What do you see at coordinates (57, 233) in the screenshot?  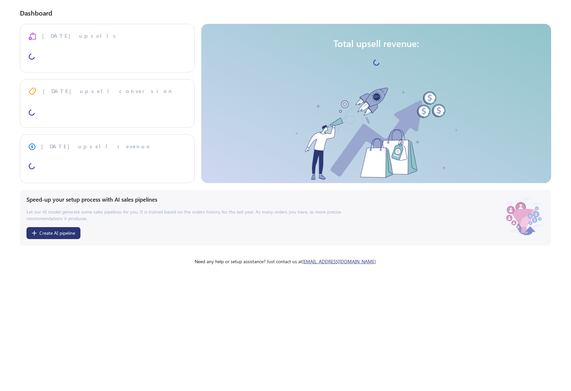 I see `div: Create AI pipeline` at bounding box center [57, 233].